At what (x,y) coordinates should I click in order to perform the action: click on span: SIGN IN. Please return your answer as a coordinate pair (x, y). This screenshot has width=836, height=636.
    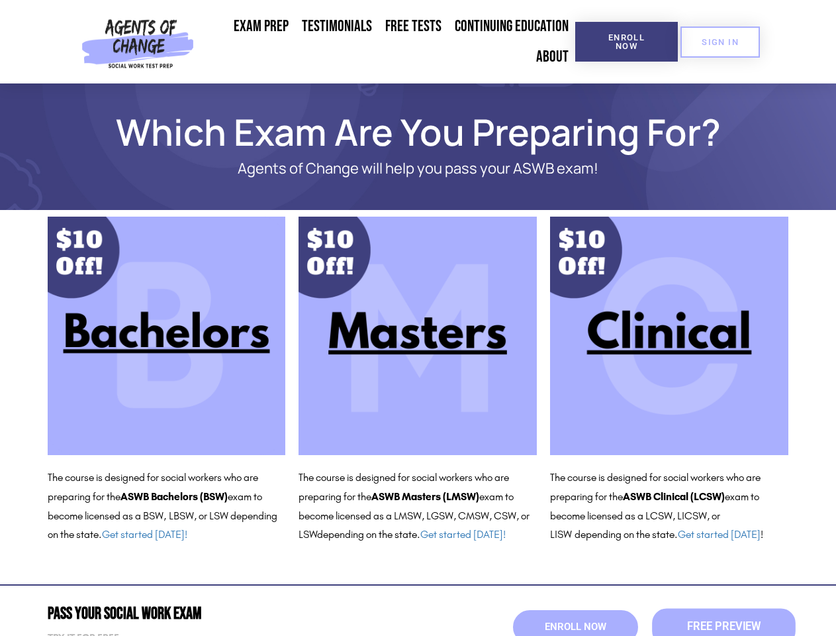
    Looking at the image, I should click on (721, 42).